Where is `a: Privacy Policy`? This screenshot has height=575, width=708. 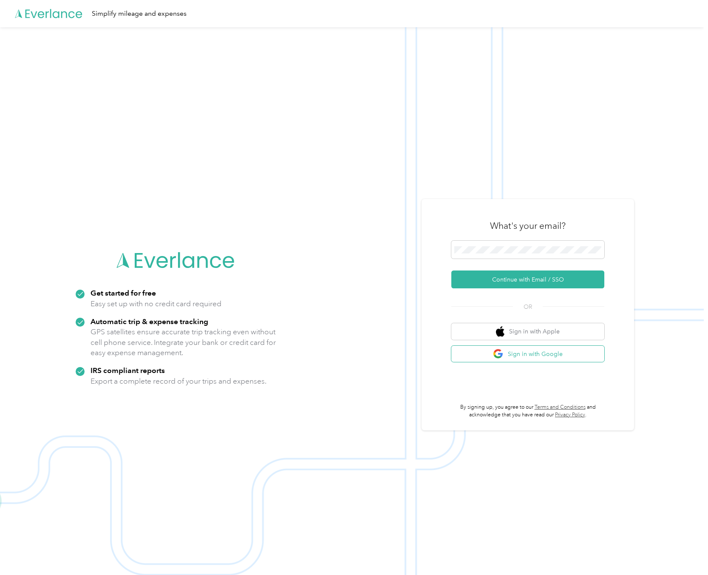
a: Privacy Policy is located at coordinates (570, 415).